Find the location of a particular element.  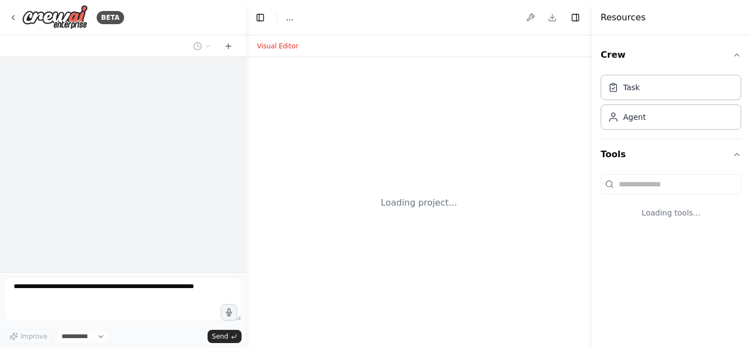

div: Loading tools... is located at coordinates (671, 213).